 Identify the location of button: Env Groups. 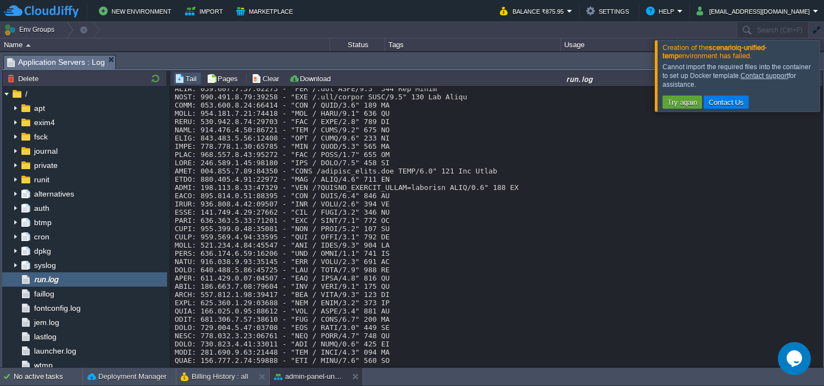
(31, 30).